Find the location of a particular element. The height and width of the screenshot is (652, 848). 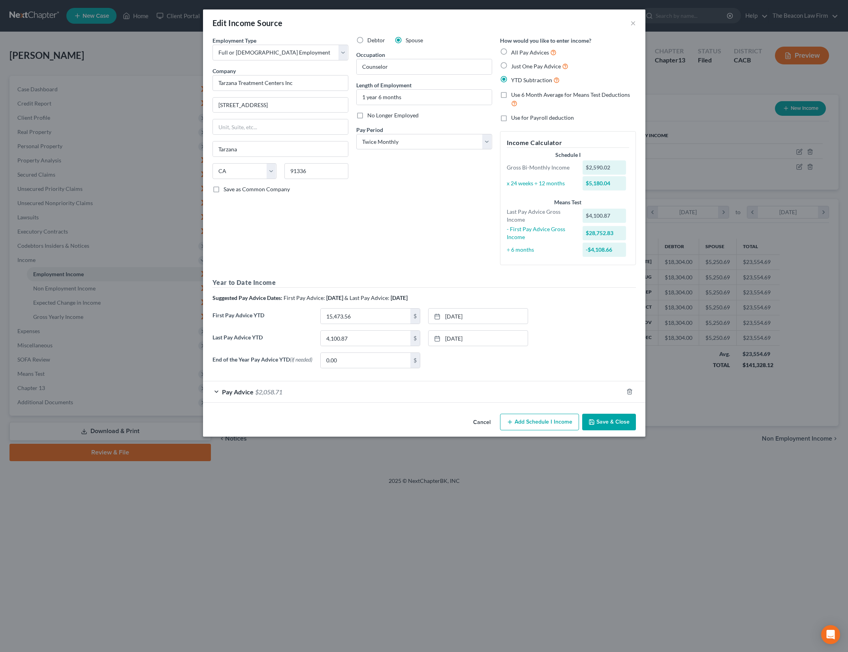

span: YTD Subtraction is located at coordinates (532, 80).